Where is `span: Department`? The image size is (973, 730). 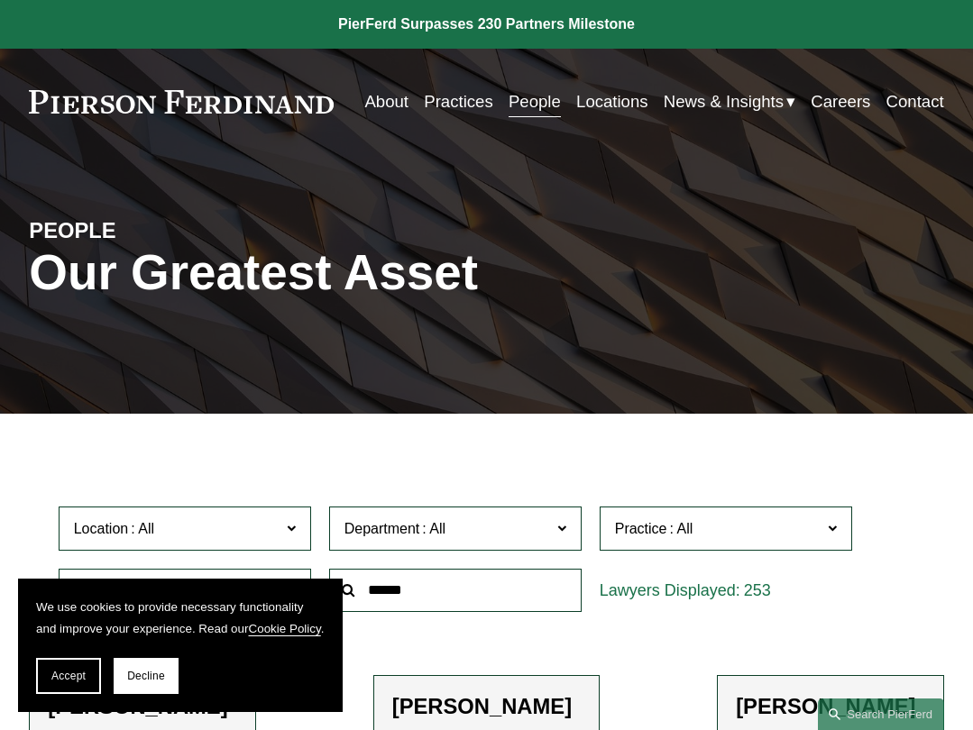
span: Department is located at coordinates (382, 528).